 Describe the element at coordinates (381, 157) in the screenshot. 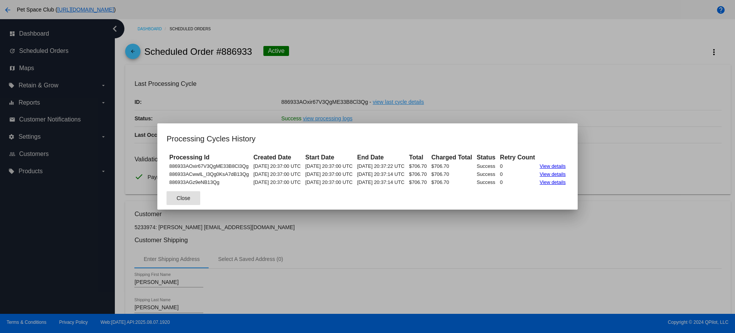

I see `th: End Date` at that location.